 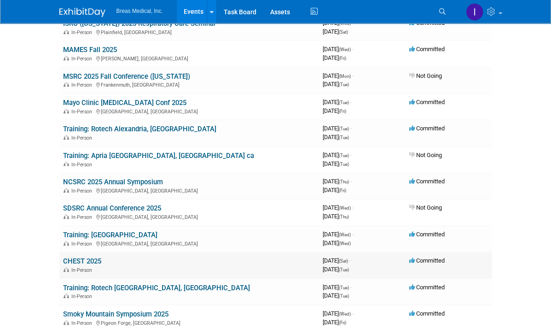 I want to click on a: MAMES Fall 2025, so click(x=90, y=50).